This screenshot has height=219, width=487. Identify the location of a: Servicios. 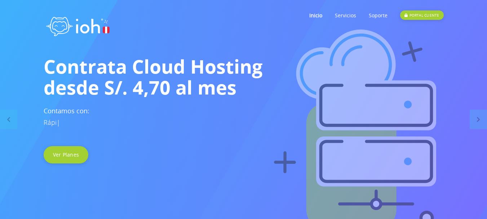
(346, 15).